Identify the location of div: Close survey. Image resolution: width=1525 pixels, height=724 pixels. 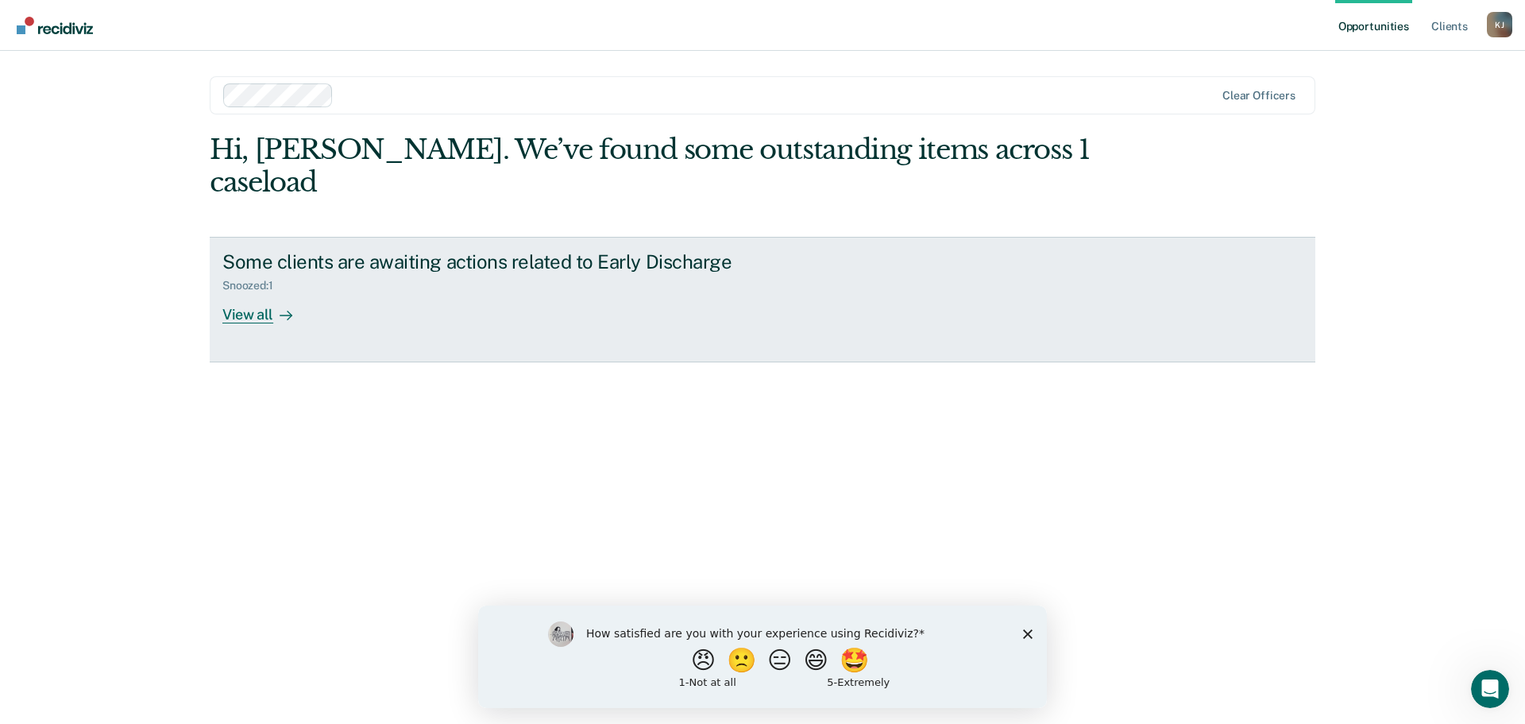
(550, 29).